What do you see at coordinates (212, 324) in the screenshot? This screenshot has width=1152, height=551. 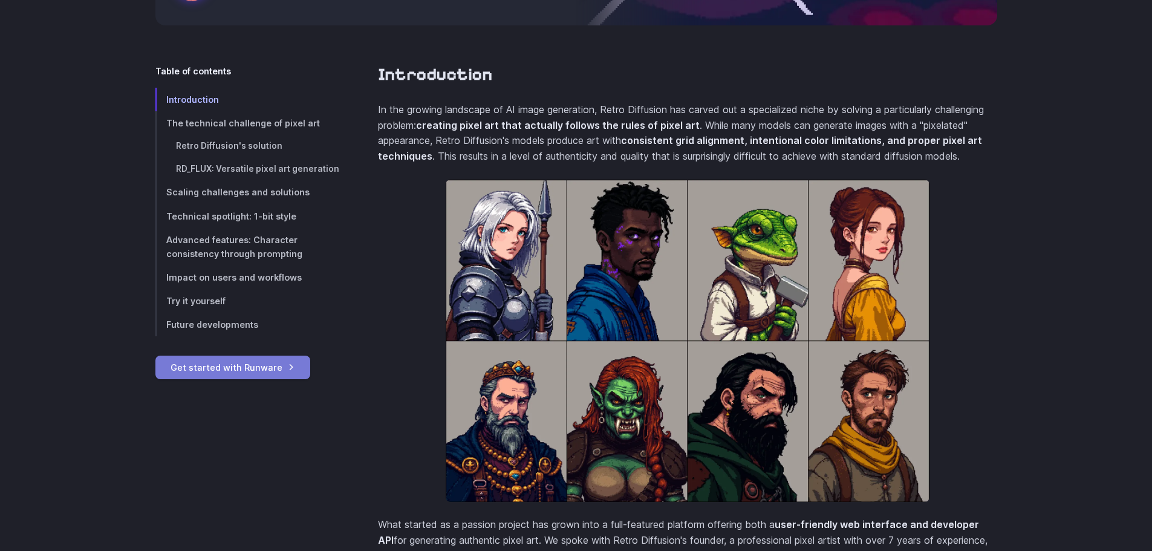 I see `span: Future developments` at bounding box center [212, 324].